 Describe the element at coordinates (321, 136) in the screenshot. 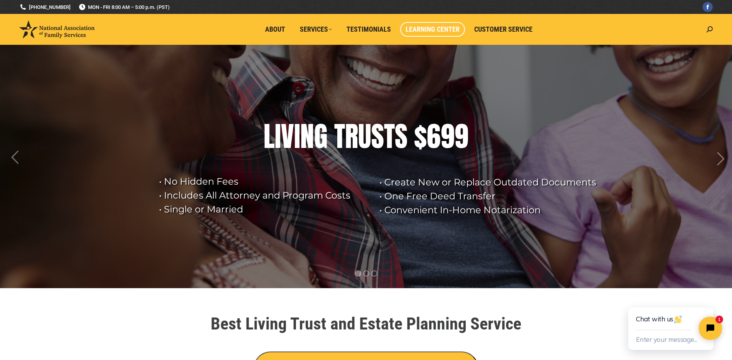

I see `div: G` at that location.